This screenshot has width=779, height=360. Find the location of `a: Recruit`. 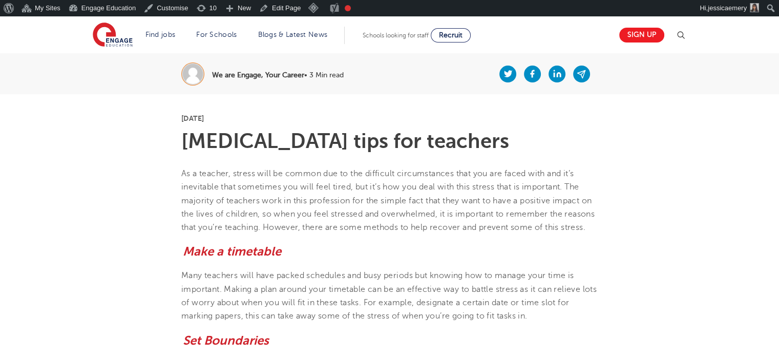

a: Recruit is located at coordinates (451, 35).